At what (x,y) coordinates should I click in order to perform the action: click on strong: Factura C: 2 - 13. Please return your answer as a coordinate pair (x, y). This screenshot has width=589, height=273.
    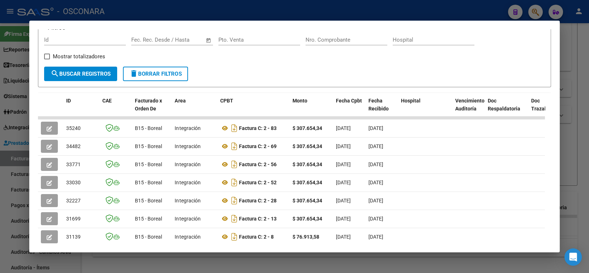
    Looking at the image, I should click on (257, 218).